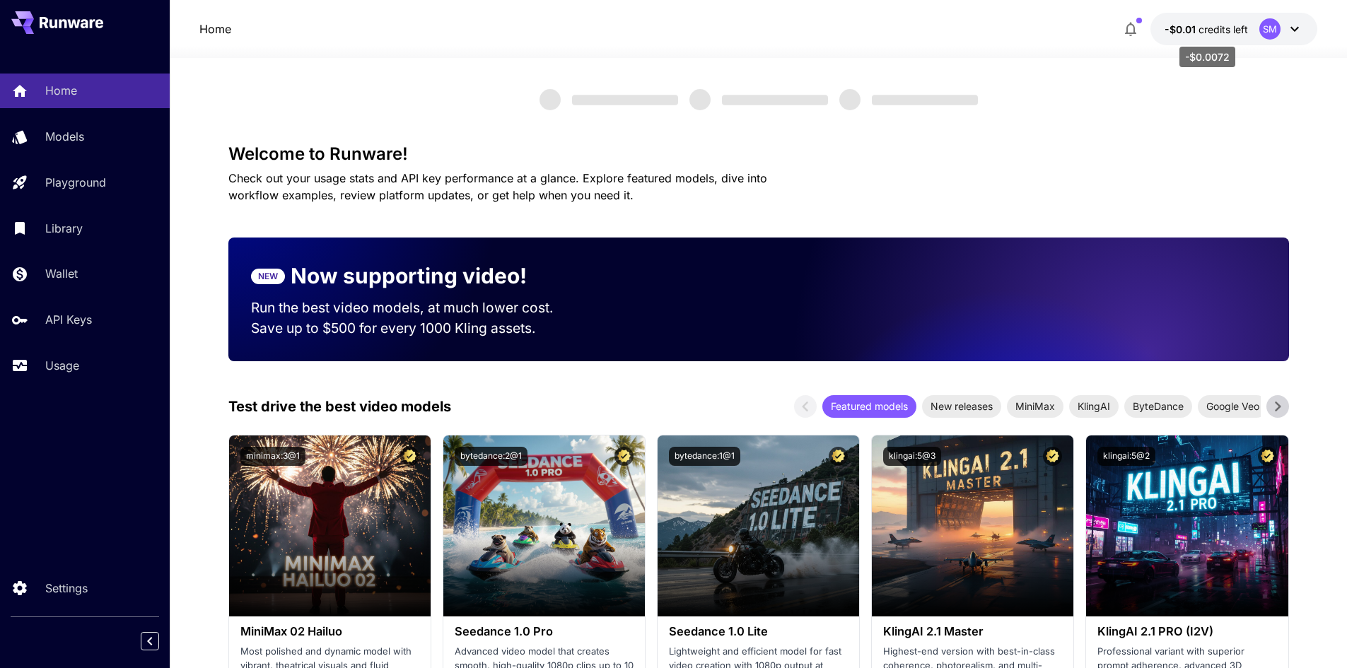 The image size is (1347, 668). What do you see at coordinates (491, 456) in the screenshot?
I see `button: bytedance:2@1` at bounding box center [491, 456].